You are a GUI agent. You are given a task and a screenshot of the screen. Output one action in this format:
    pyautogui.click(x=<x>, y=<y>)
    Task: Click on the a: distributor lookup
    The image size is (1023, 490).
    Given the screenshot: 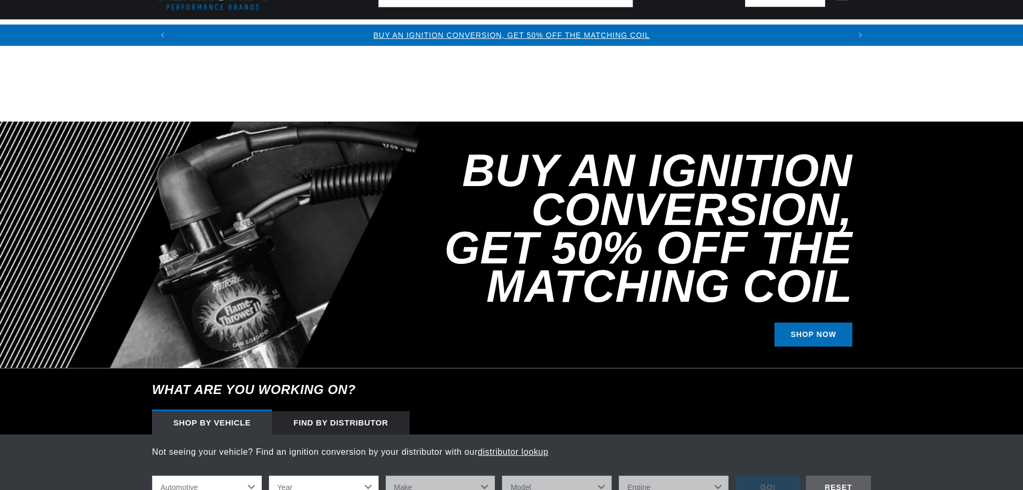 What is the action you would take?
    pyautogui.click(x=513, y=452)
    